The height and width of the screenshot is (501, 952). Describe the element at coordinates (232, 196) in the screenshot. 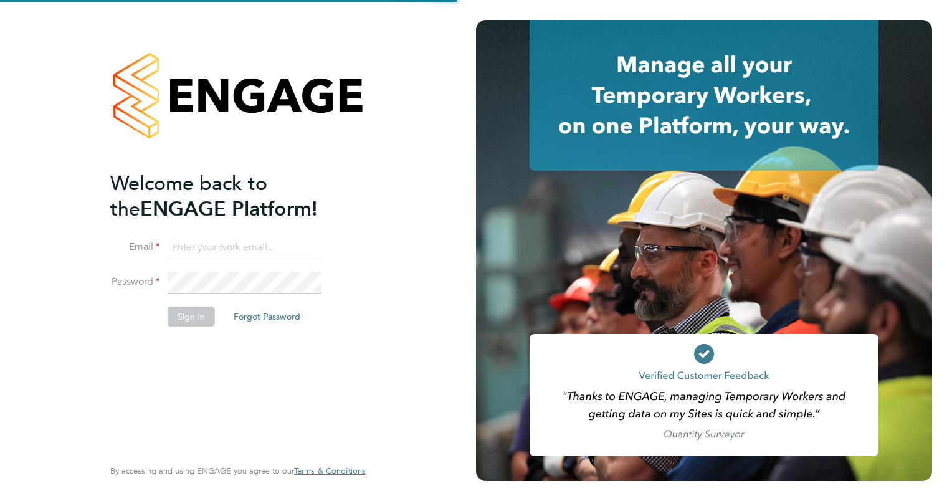

I see `h2: ENGAGE Platform!` at that location.